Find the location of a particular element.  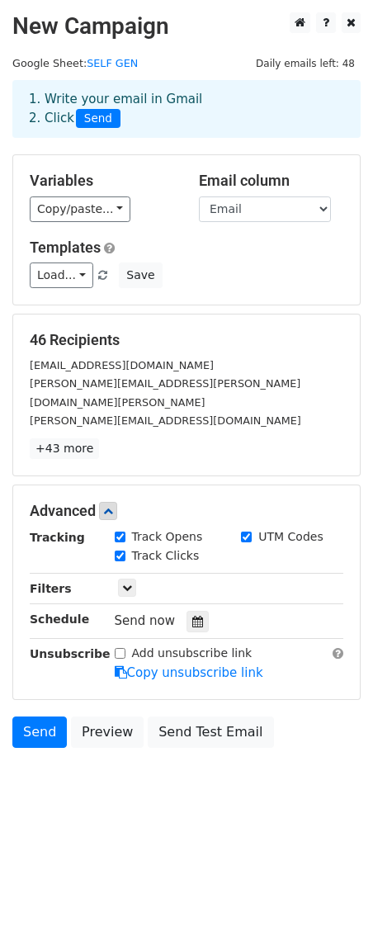

label: Track Clicks is located at coordinates (166, 556).